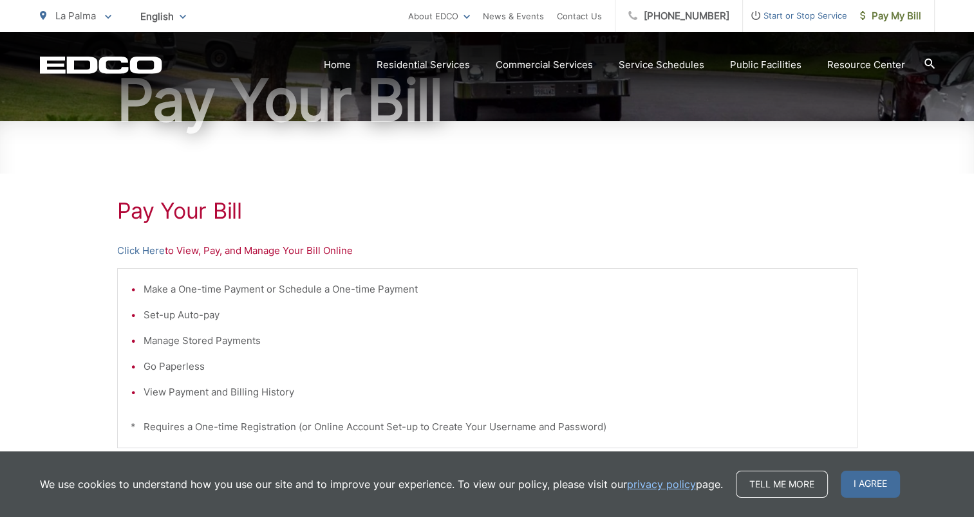 The height and width of the screenshot is (517, 974). What do you see at coordinates (544, 65) in the screenshot?
I see `a: Commercial Services` at bounding box center [544, 65].